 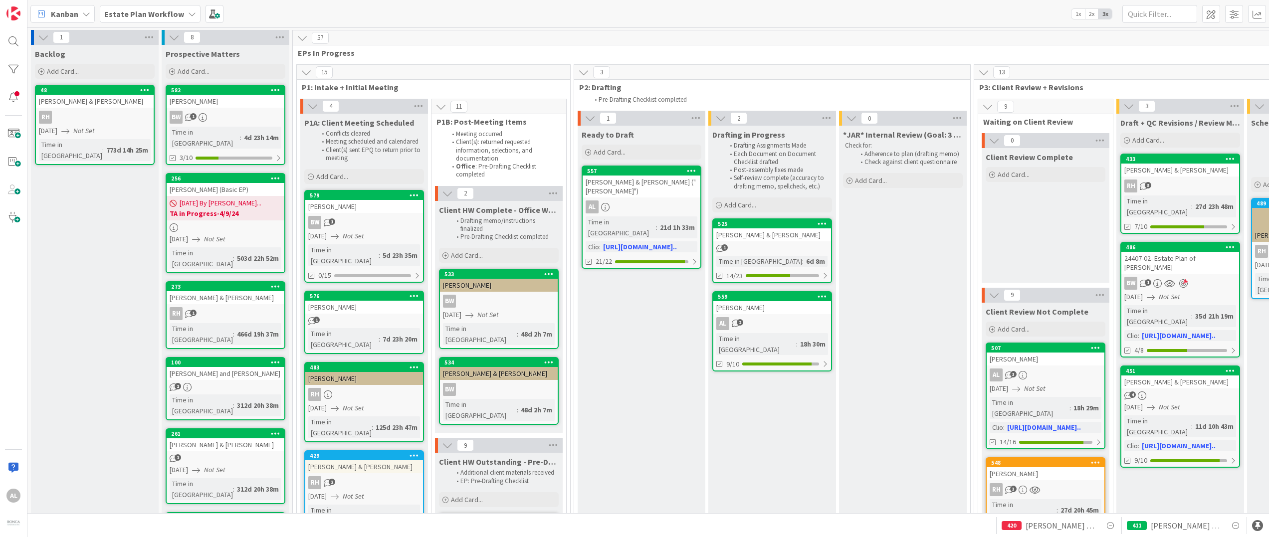 What do you see at coordinates (1215, 316) in the screenshot?
I see `div: 35d 21h 19m` at bounding box center [1215, 316].